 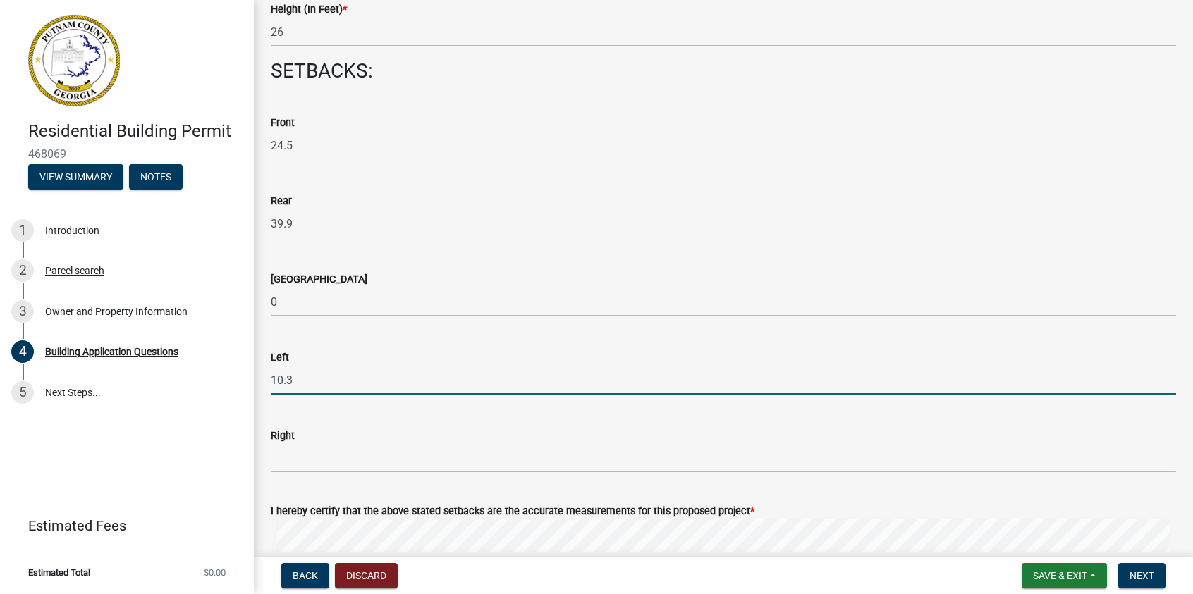 I want to click on wm-modal-confirm: Notes, so click(x=156, y=178).